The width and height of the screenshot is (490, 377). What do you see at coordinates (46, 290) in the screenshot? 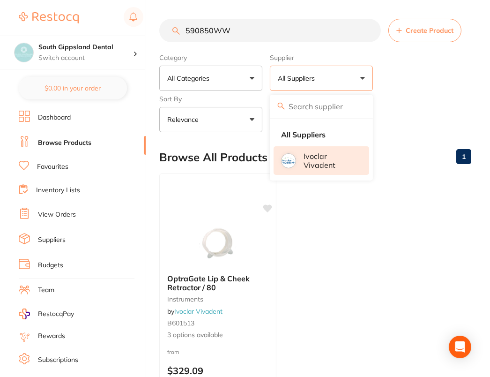
I see `a: Team` at bounding box center [46, 290].